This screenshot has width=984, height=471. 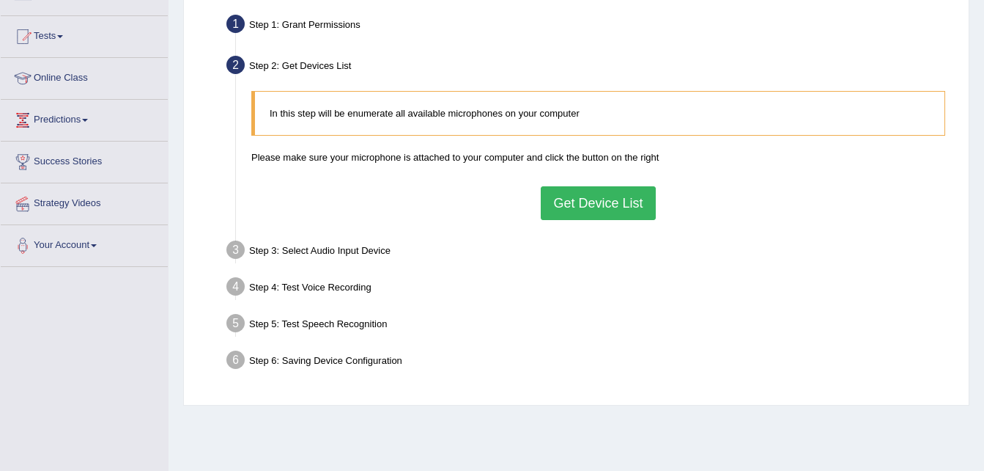 What do you see at coordinates (84, 118) in the screenshot?
I see `a: Predictions` at bounding box center [84, 118].